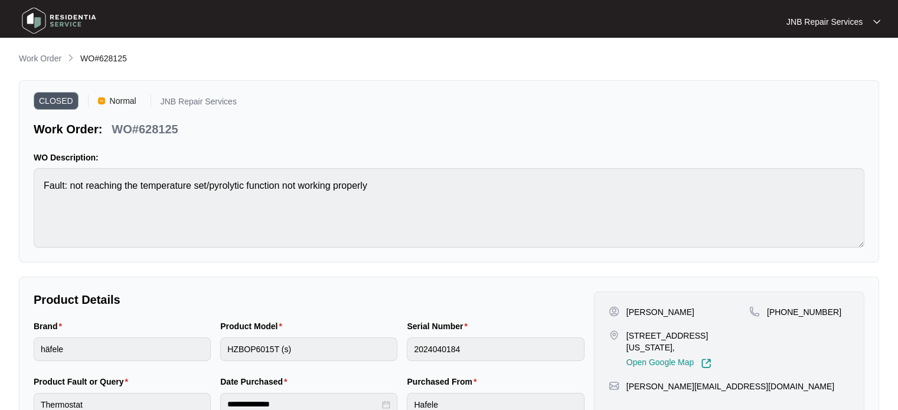 Image resolution: width=898 pixels, height=410 pixels. Describe the element at coordinates (449, 208) in the screenshot. I see `textarea: Fault: not reaching the temperature set/pyrolytic function not working properly` at that location.